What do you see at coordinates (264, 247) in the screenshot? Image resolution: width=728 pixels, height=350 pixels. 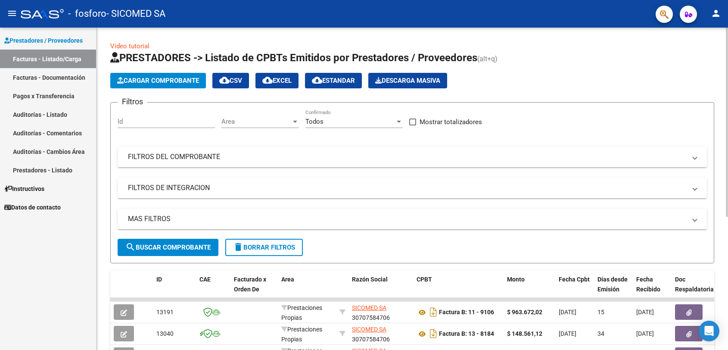 I see `span: Borrar Filtros` at bounding box center [264, 247].